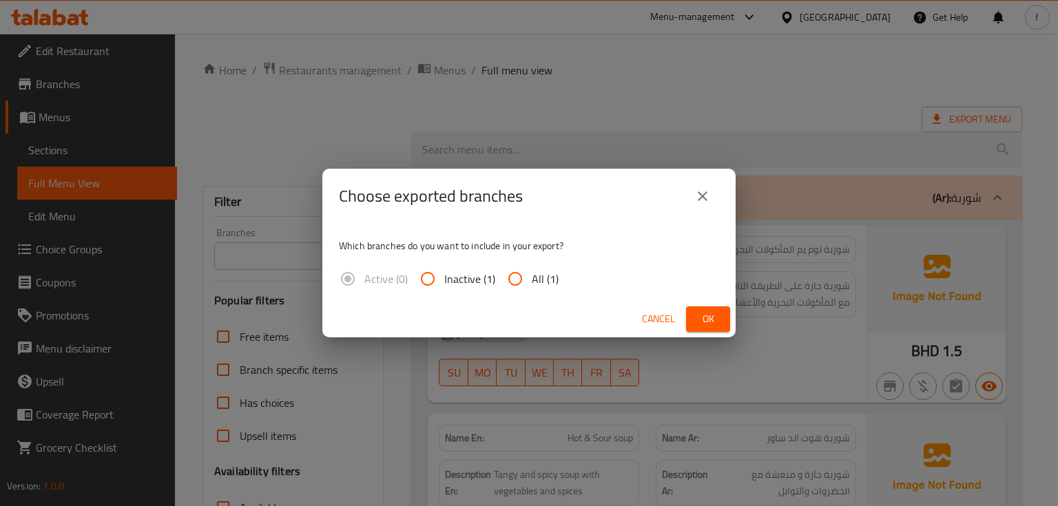 The width and height of the screenshot is (1058, 506). I want to click on span: Cancel, so click(659, 319).